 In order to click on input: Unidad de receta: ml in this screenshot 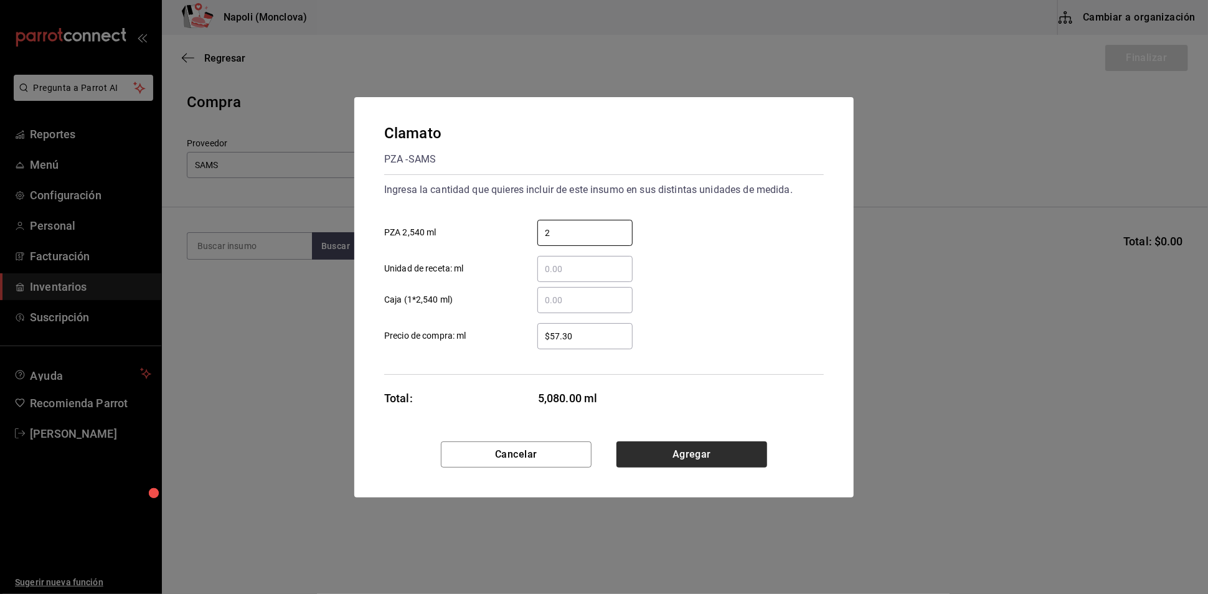, I will do `click(585, 269)`.